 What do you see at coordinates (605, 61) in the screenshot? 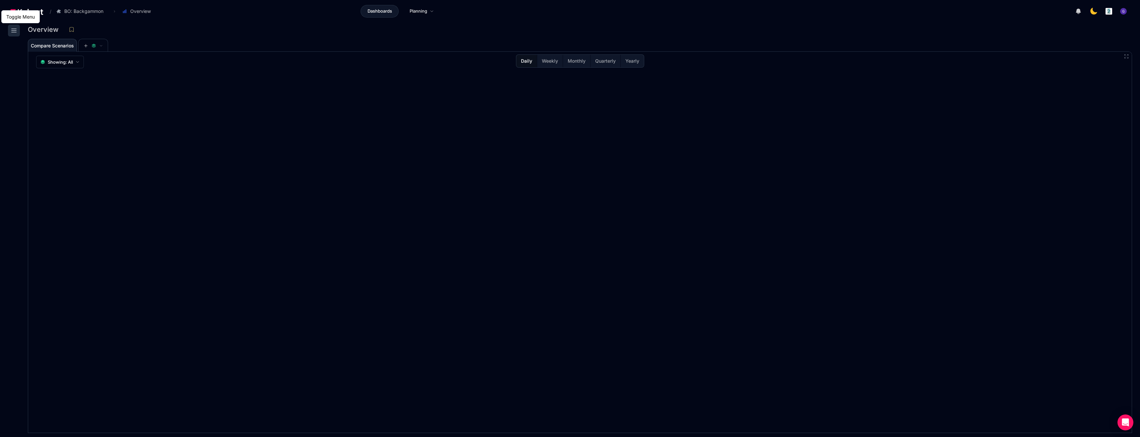
I see `span: Quarterly` at bounding box center [605, 61].